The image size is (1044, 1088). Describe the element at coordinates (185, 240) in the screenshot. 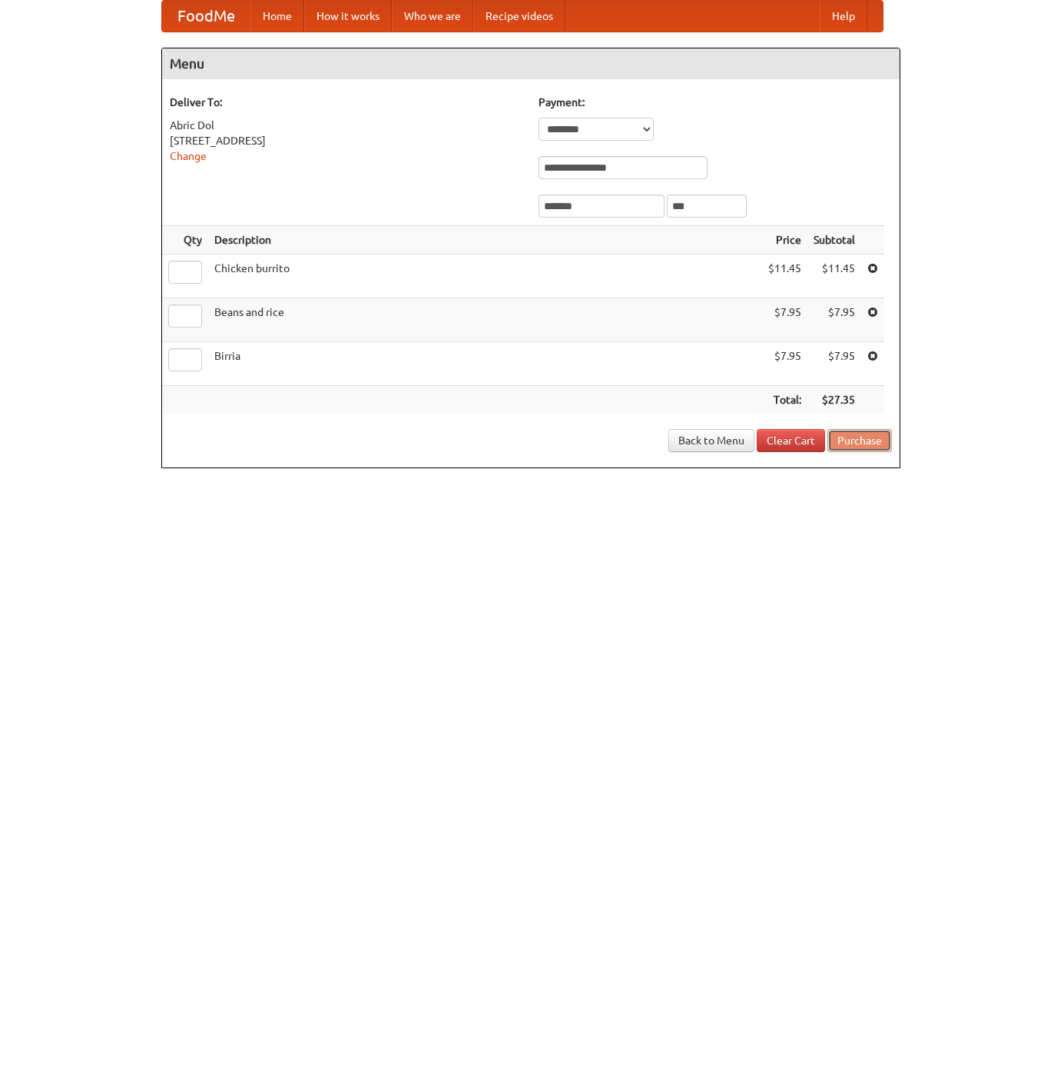

I see `th: Qty` at that location.